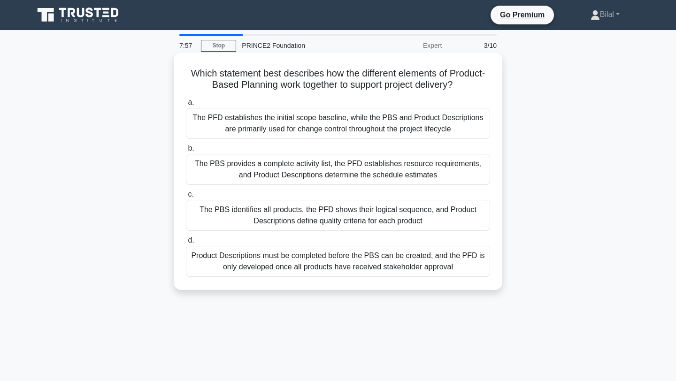 This screenshot has height=381, width=676. What do you see at coordinates (338, 123) in the screenshot?
I see `div: The PFD establishes the initial scope baseline, while the PBS and Product Descriptions are primar...` at bounding box center [338, 123].